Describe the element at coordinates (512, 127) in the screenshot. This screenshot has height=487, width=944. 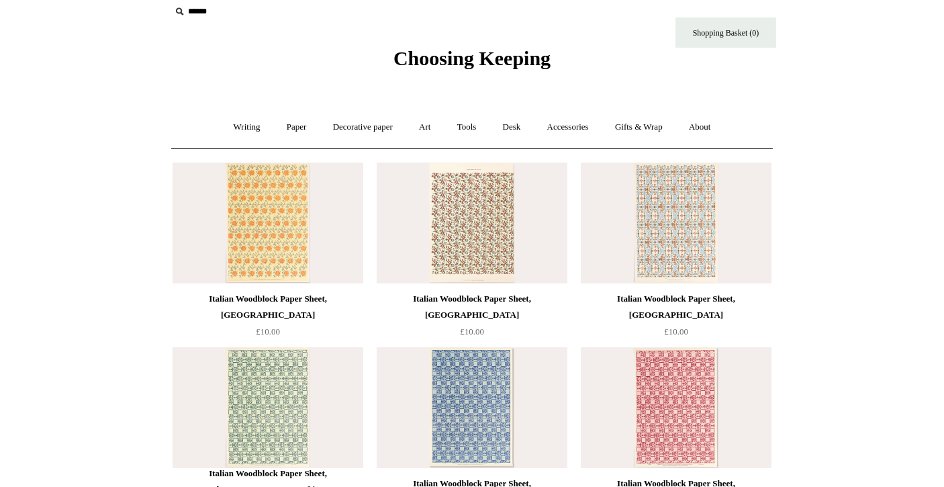
I see `a: Desk` at that location.